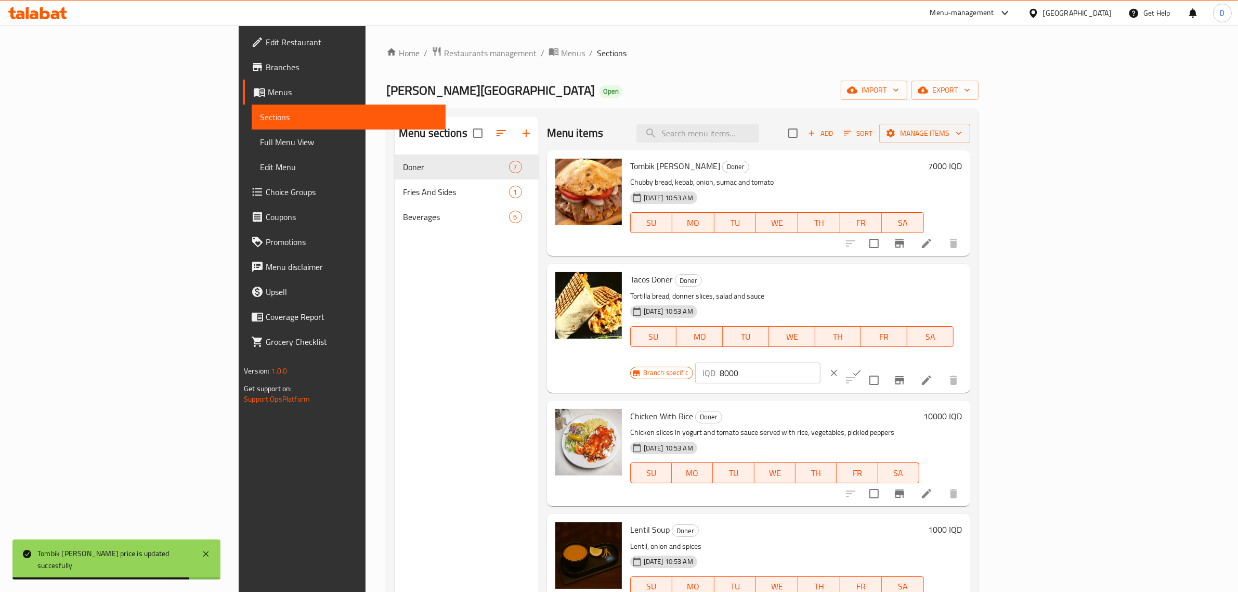 This screenshot has width=1238, height=592. Describe the element at coordinates (344, 192) in the screenshot. I see `a: Choice Groups` at that location.